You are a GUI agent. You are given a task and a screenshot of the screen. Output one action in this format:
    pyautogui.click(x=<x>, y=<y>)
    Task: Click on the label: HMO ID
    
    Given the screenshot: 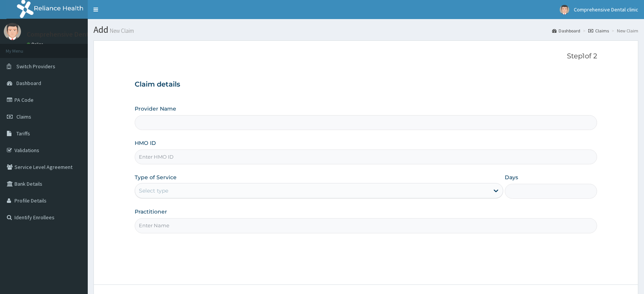 What is the action you would take?
    pyautogui.click(x=145, y=143)
    